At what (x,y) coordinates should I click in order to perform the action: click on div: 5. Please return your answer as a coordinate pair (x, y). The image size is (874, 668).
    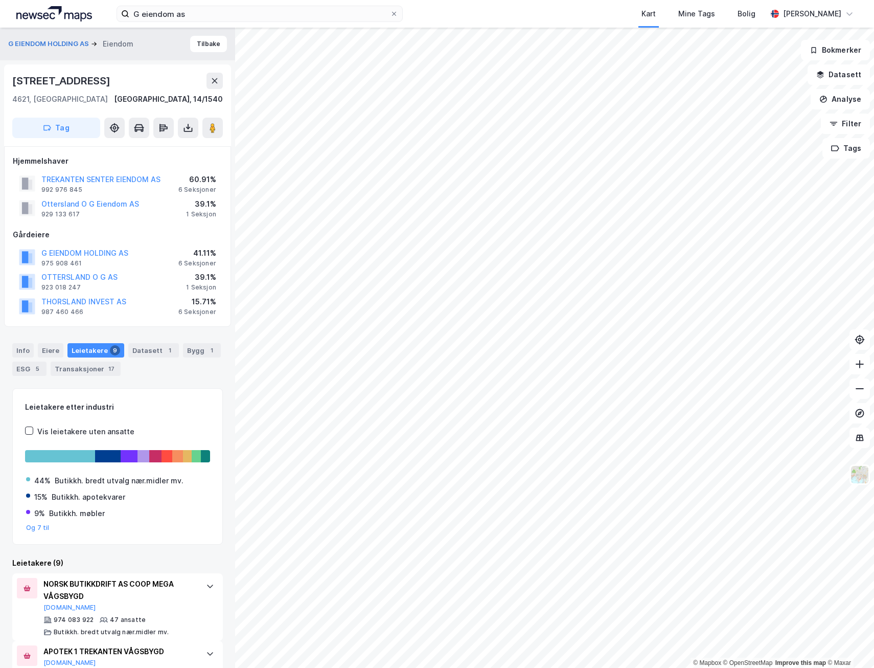
    Looking at the image, I should click on (37, 369).